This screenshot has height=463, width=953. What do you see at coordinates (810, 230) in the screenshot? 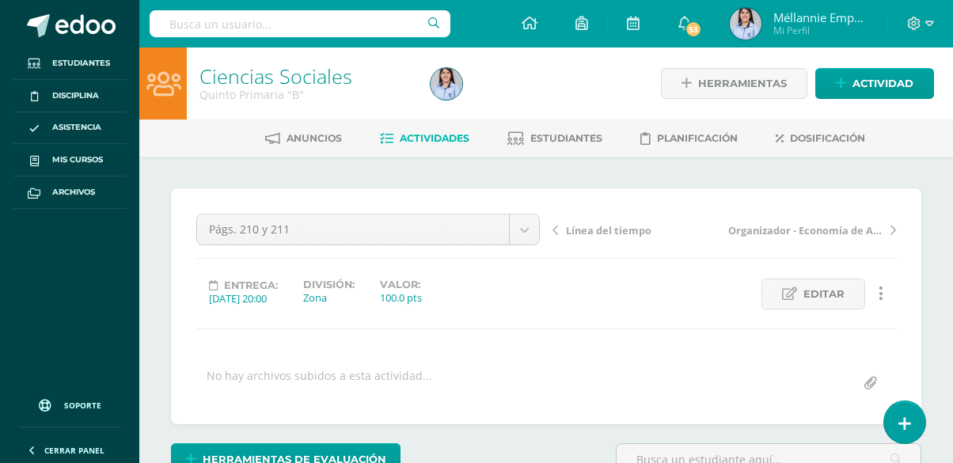
I see `a: Organizador - Economía de América` at bounding box center [810, 230].